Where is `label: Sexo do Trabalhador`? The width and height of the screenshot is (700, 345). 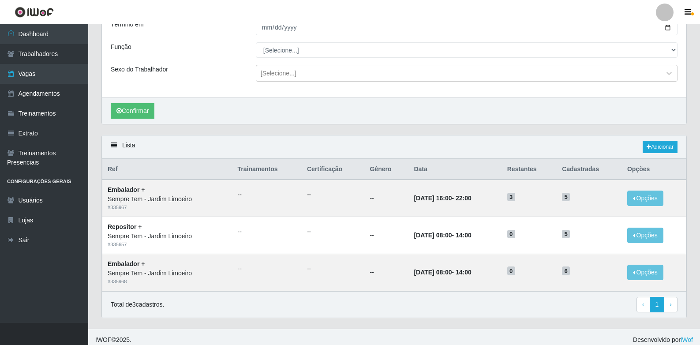
label: Sexo do Trabalhador is located at coordinates (139, 69).